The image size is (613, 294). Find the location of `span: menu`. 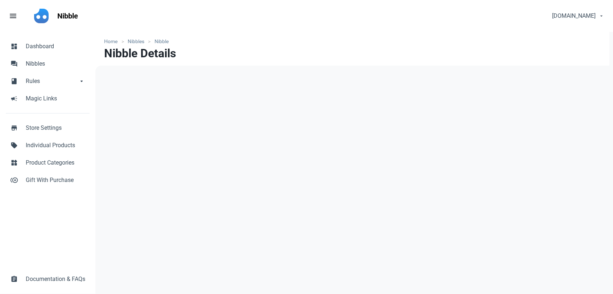

span: menu is located at coordinates (13, 16).